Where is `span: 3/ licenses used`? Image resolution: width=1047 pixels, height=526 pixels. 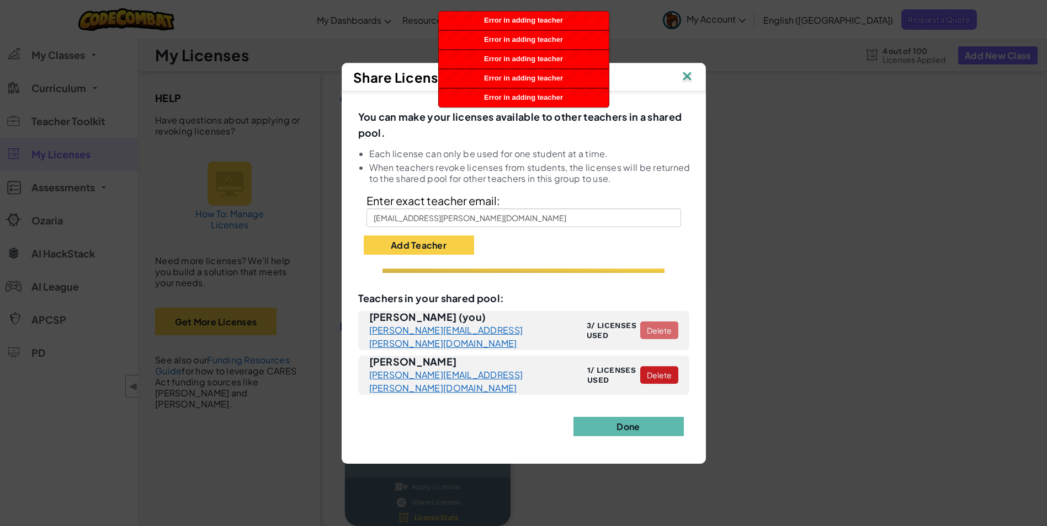 span: 3/ licenses used is located at coordinates (613, 331).